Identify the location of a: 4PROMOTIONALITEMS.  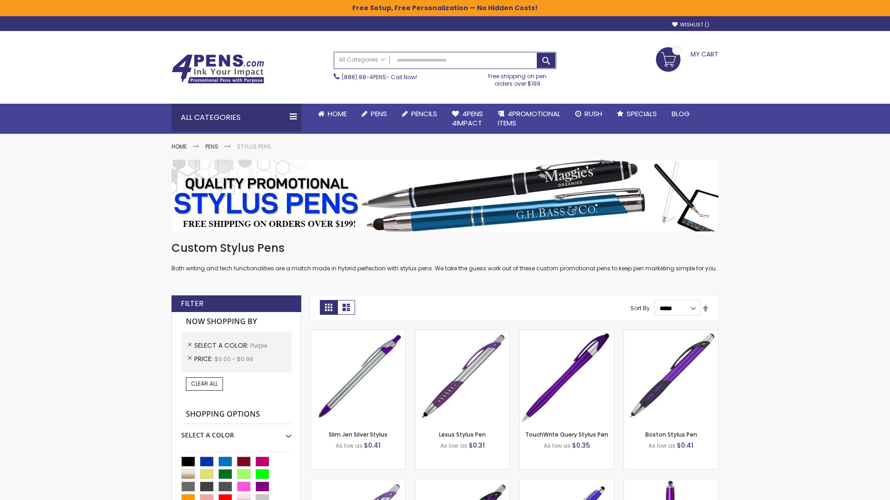
(529, 119).